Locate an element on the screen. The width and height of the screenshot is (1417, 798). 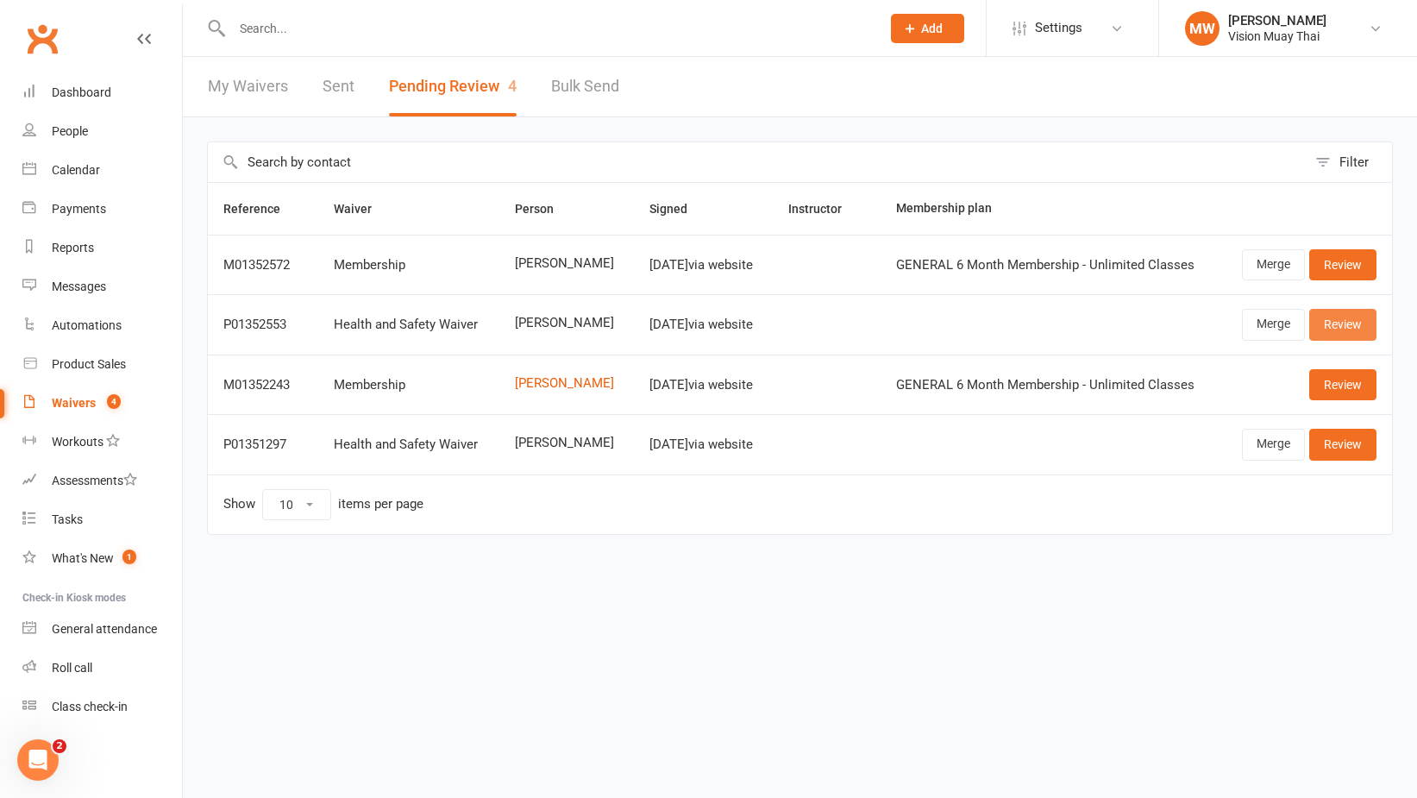
div: Workouts is located at coordinates (78, 442).